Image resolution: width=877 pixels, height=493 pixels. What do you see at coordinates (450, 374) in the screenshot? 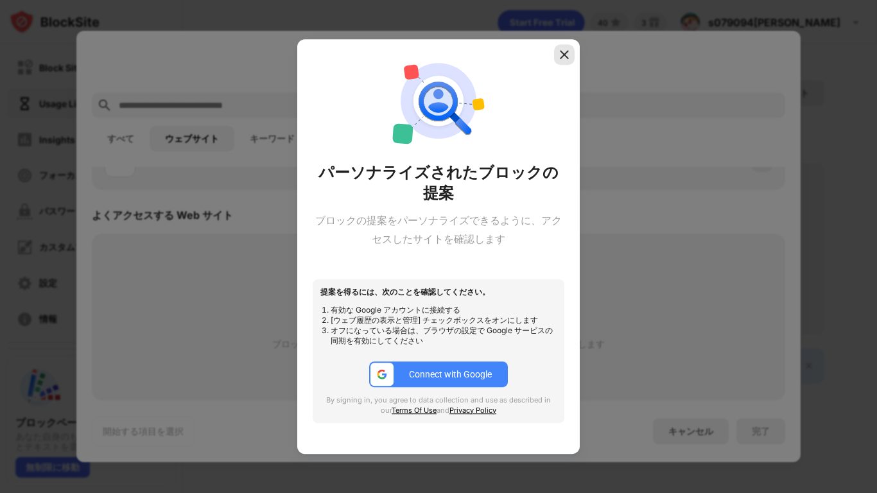
I see `div: Connect with Google` at bounding box center [450, 374].